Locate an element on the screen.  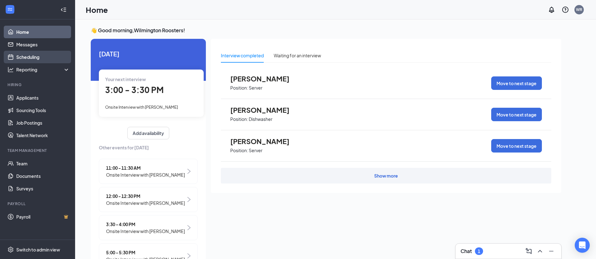
svg: Minimize is located at coordinates (551, 251).